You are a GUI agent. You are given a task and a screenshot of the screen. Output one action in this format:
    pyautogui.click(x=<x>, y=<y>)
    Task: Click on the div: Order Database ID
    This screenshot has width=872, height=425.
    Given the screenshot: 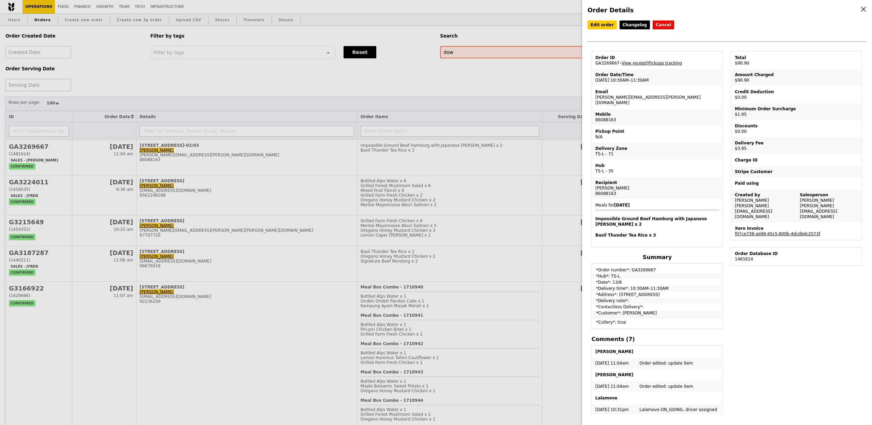 What is the action you would take?
    pyautogui.click(x=796, y=253)
    